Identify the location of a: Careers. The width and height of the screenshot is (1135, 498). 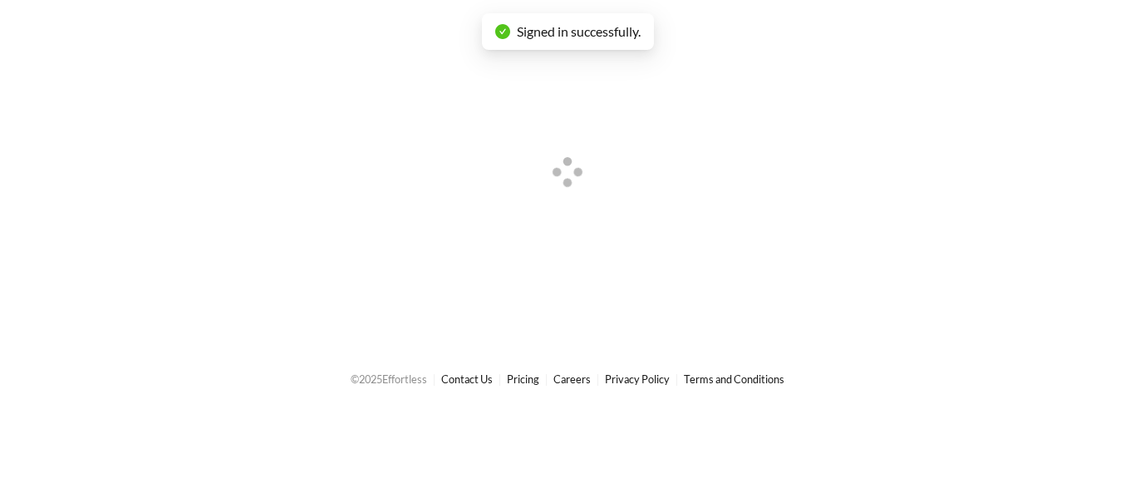
(572, 379).